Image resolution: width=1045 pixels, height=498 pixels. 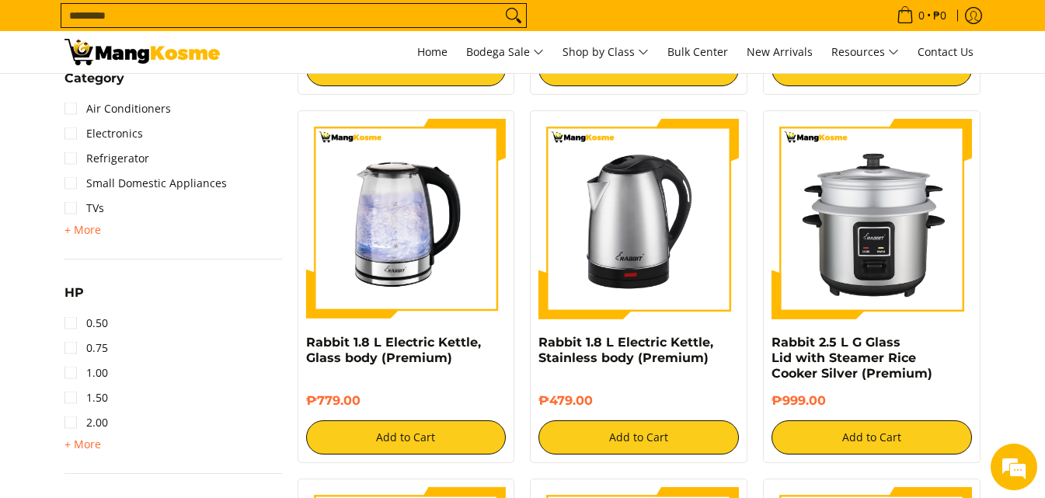 What do you see at coordinates (946, 52) in the screenshot?
I see `a: Contact Us` at bounding box center [946, 52].